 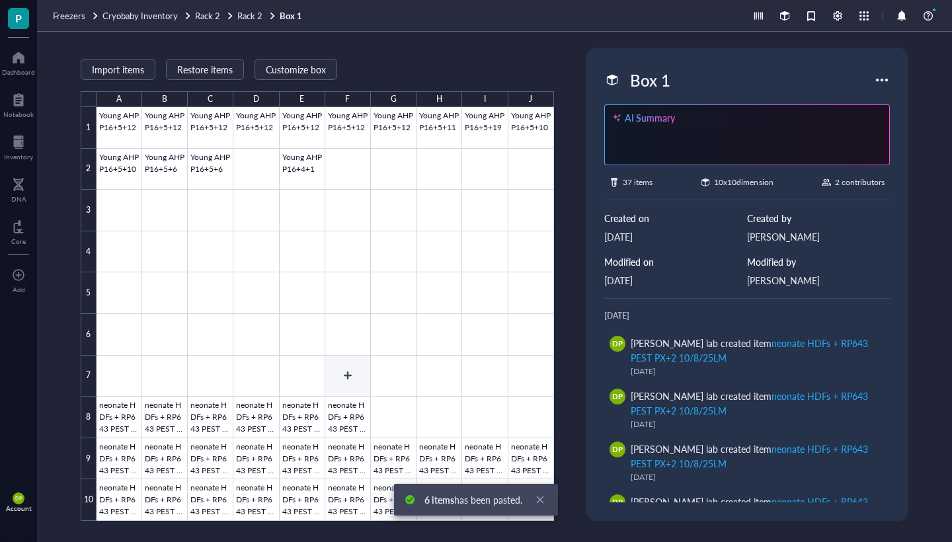 What do you see at coordinates (89, 252) in the screenshot?
I see `div: 4` at bounding box center [89, 252].